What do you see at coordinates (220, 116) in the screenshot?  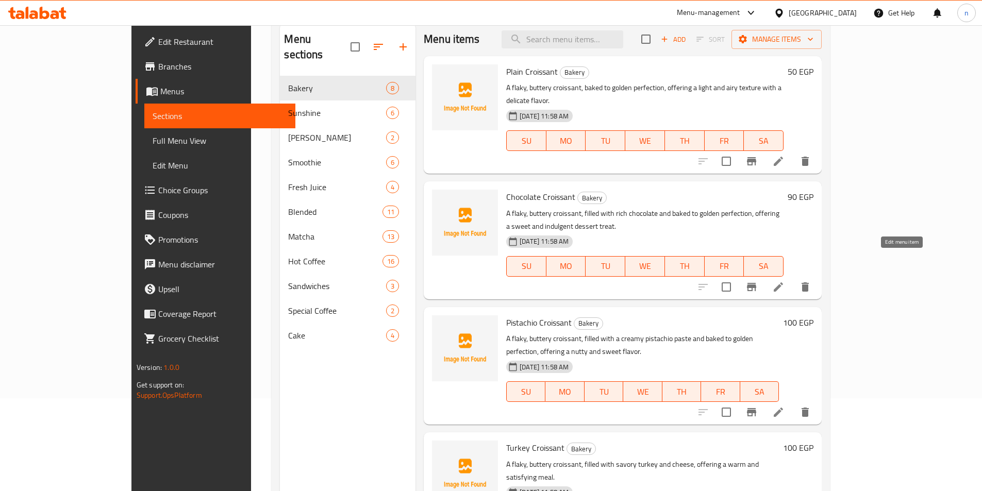 I see `span: Sections` at bounding box center [220, 116].